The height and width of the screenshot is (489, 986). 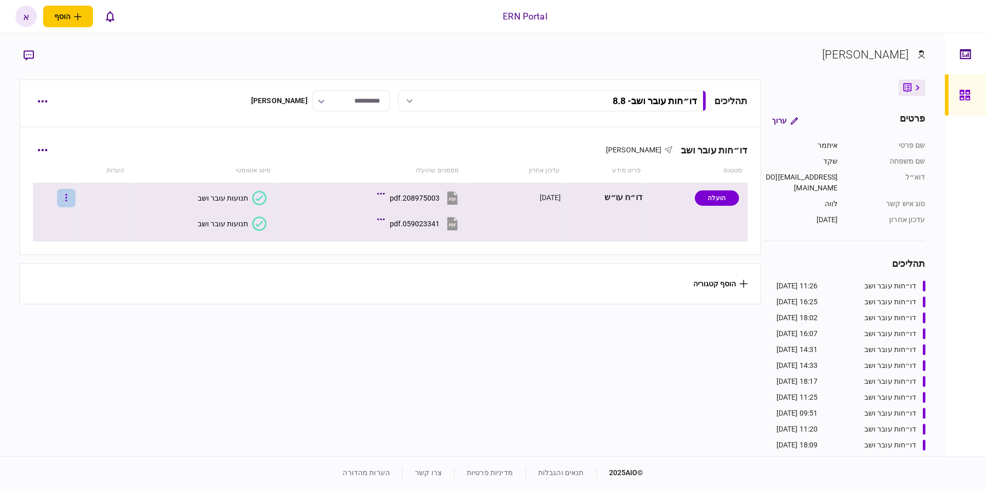 I want to click on a: הערות מהדורה, so click(x=366, y=473).